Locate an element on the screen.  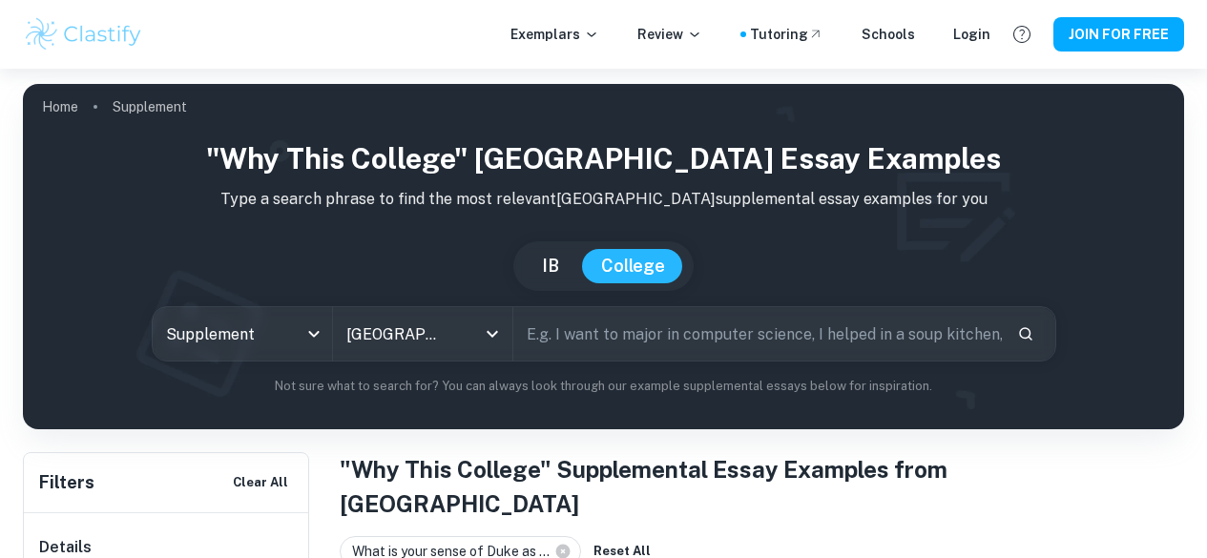
button: College is located at coordinates (633, 266).